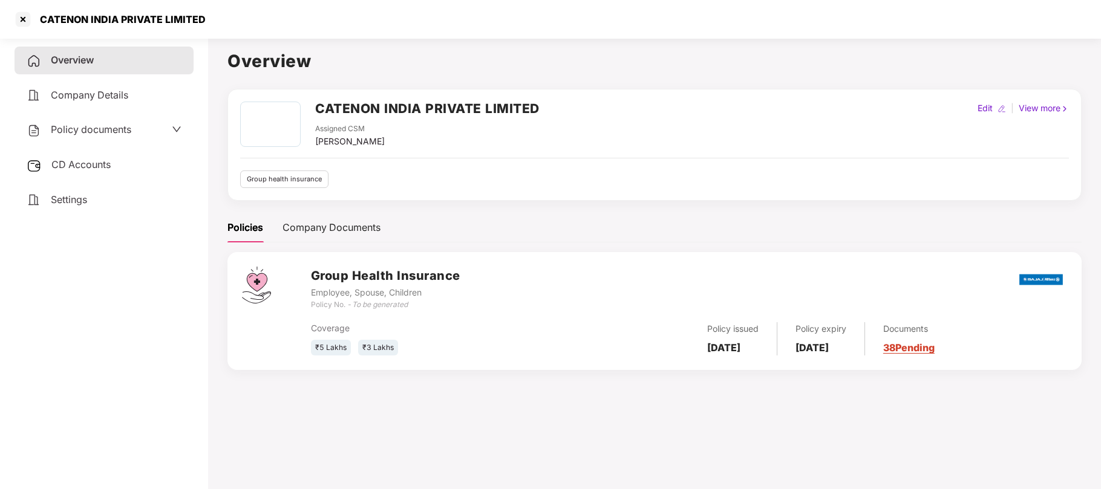 This screenshot has width=1101, height=489. Describe the element at coordinates (90, 95) in the screenshot. I see `span: Company Details` at that location.